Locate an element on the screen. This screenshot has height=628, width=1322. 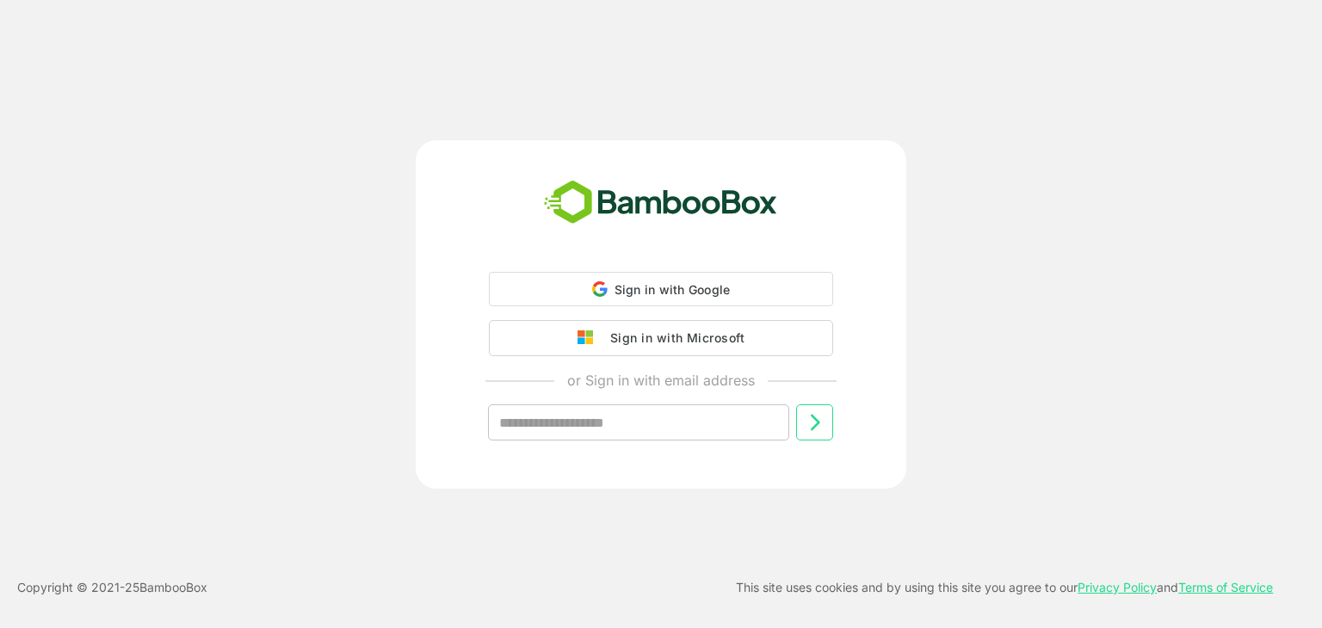
p: This site uses cookies and by using this site you agree to our and is located at coordinates (1004, 588).